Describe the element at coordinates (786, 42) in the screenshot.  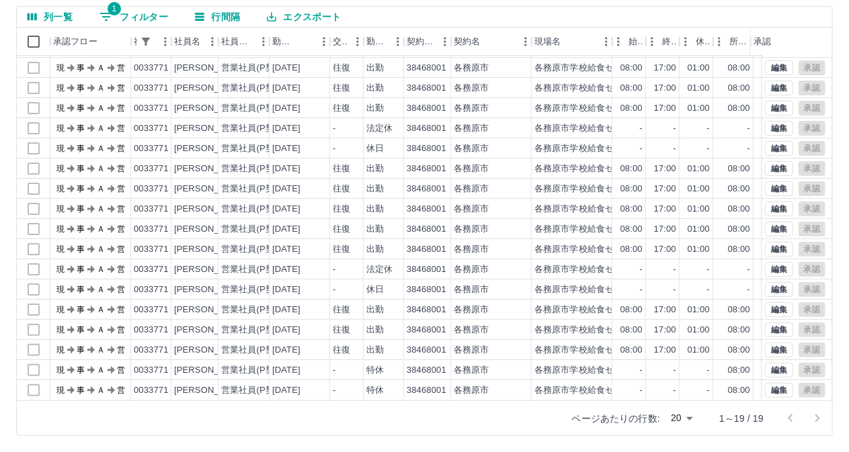
I see `div: 承認` at that location.